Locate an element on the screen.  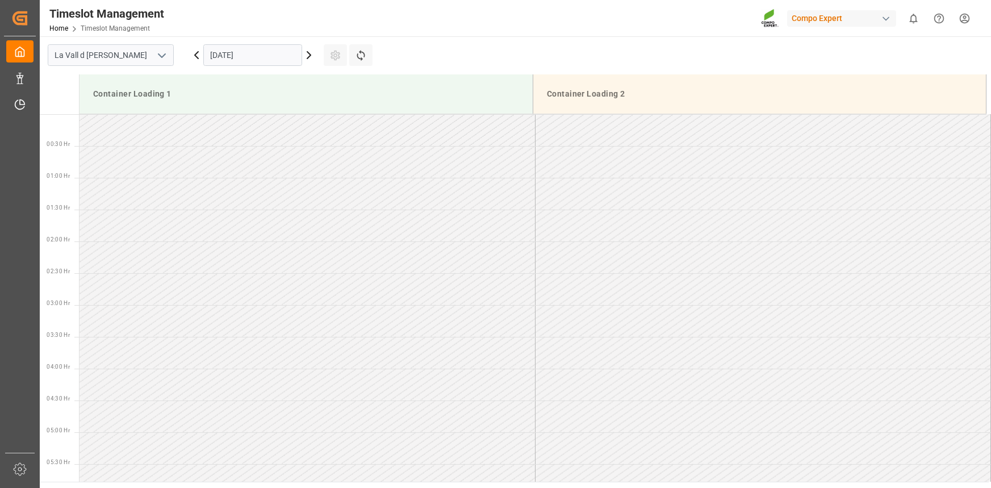
span: 04:30 Hr is located at coordinates (58, 398).